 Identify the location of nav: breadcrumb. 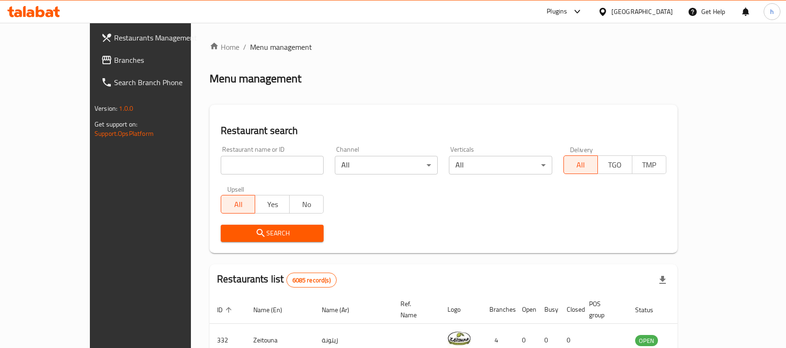
(443, 47).